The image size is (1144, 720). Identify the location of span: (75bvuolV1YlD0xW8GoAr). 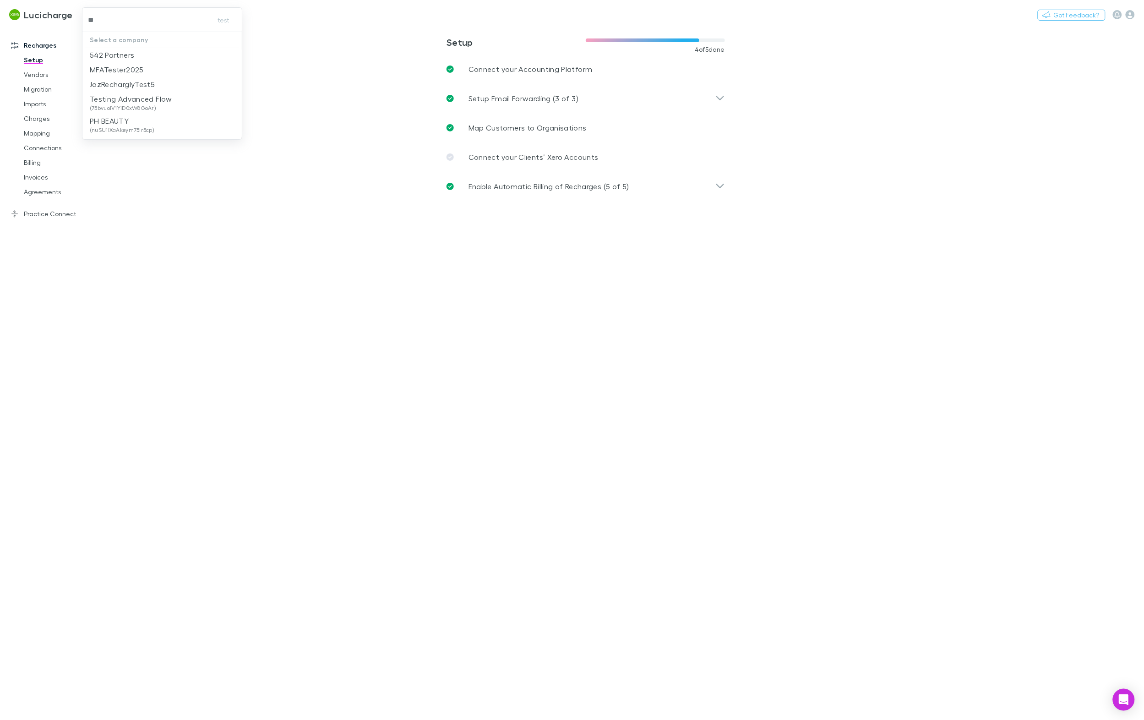
(131, 108).